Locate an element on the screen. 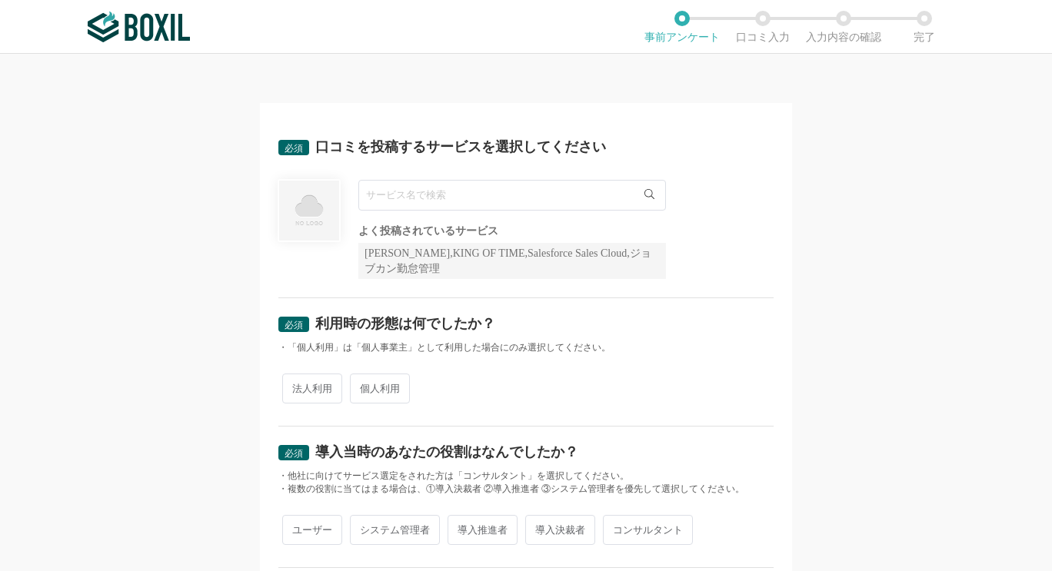 This screenshot has width=1052, height=571. div: ・「個人利用」は「個人事業主」として利用した場合にのみ選択してください。 is located at coordinates (526, 348).